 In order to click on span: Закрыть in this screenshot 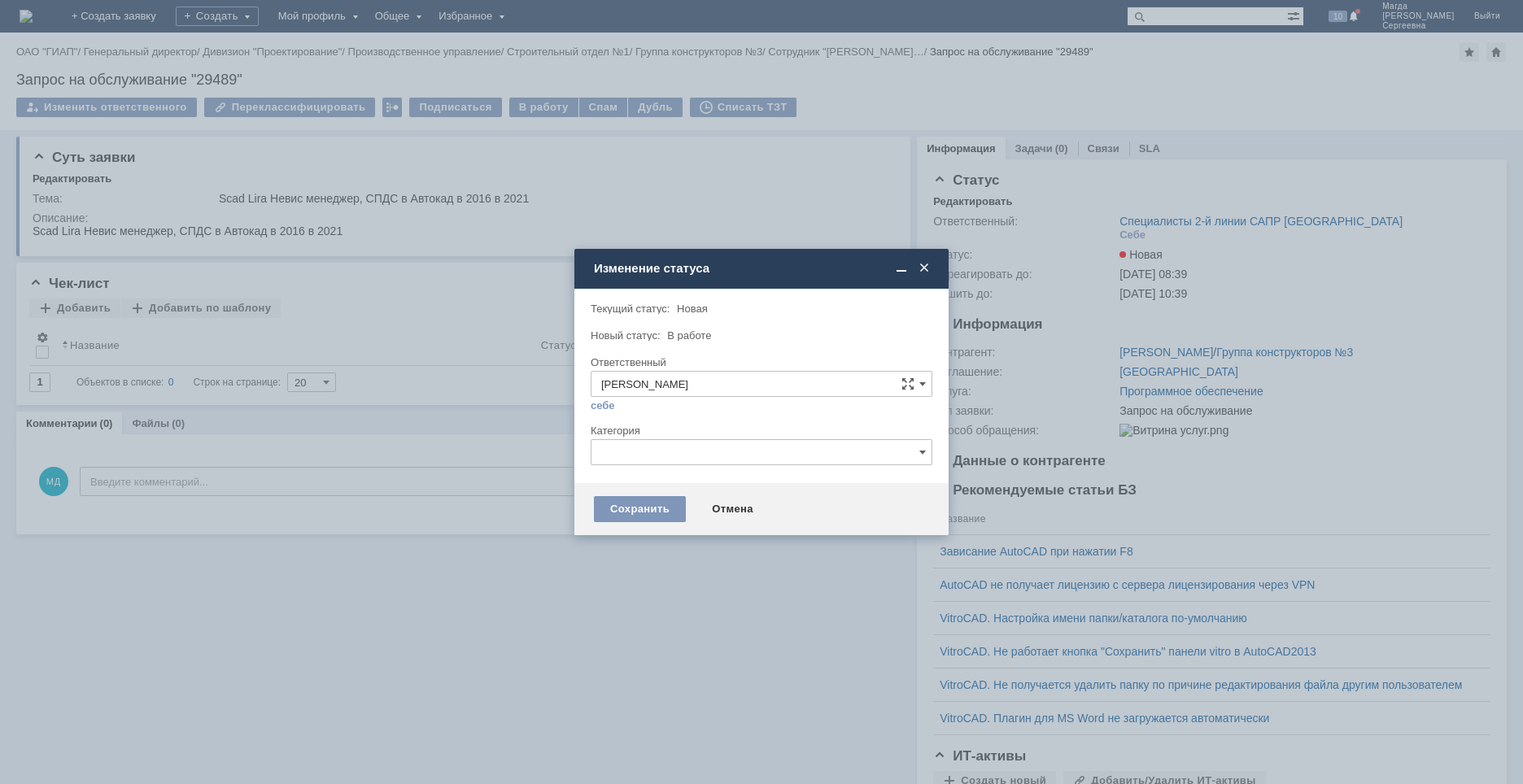, I will do `click(924, 268)`.